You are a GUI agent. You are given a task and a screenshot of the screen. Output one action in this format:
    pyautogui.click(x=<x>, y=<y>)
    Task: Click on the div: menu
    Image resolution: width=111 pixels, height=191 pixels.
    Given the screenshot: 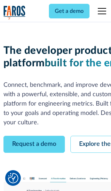 What is the action you would take?
    pyautogui.click(x=101, y=11)
    